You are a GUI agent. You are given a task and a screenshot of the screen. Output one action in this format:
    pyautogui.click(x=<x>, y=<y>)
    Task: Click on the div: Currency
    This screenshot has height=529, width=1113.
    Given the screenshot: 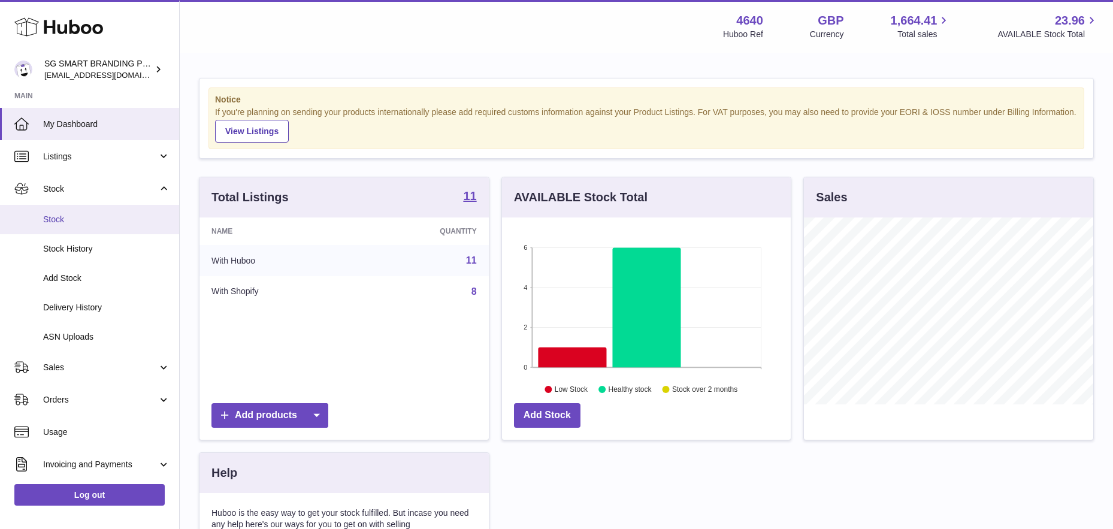 What is the action you would take?
    pyautogui.click(x=826, y=34)
    